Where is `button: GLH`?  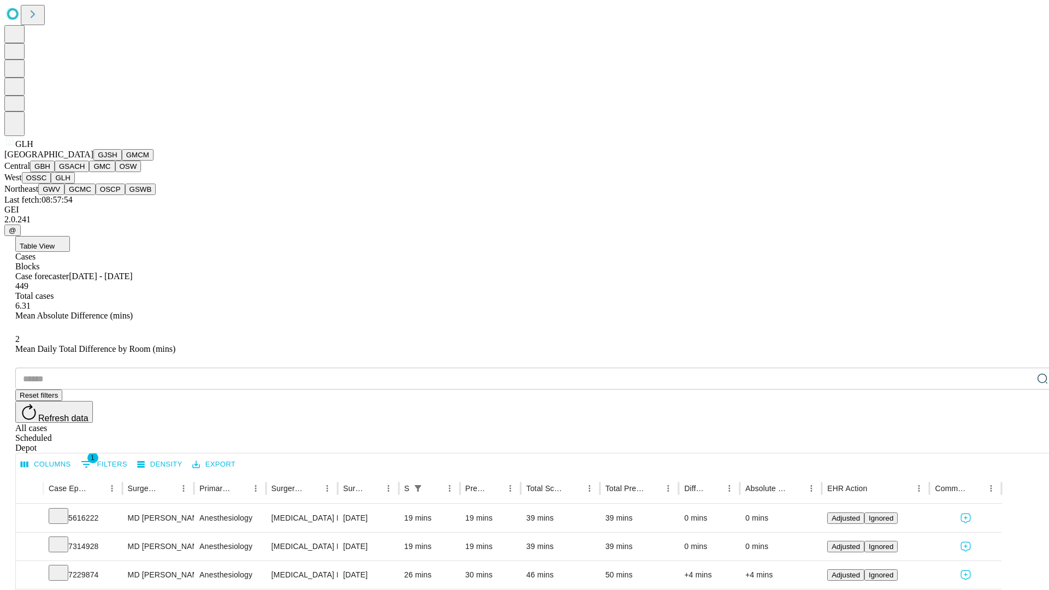
button: GLH is located at coordinates (62, 178).